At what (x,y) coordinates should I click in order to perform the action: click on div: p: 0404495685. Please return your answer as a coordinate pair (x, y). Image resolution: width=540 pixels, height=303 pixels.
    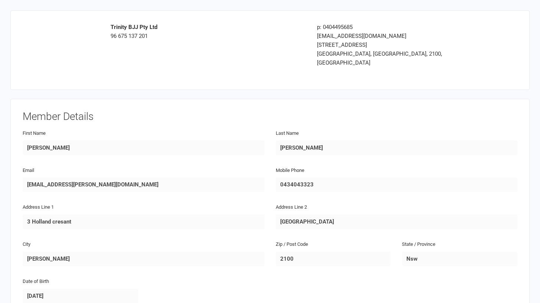
    Looking at the image, I should click on (394, 27).